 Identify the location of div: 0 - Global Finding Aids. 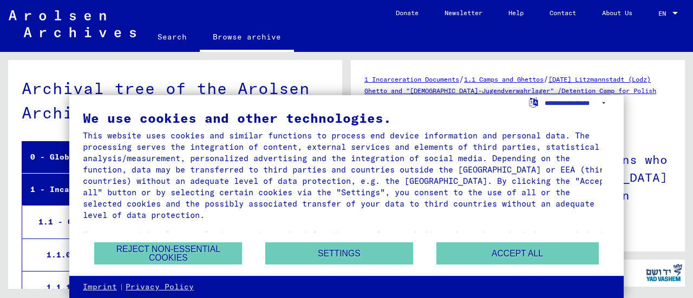
(157, 157).